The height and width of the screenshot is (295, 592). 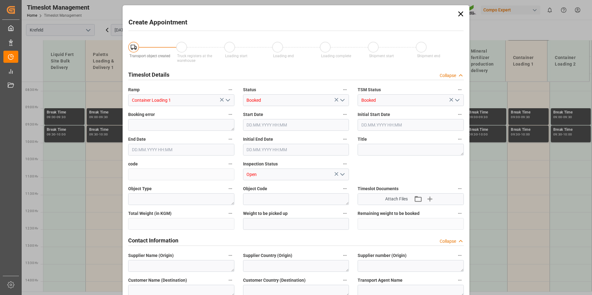 I want to click on span: Start Date, so click(x=253, y=115).